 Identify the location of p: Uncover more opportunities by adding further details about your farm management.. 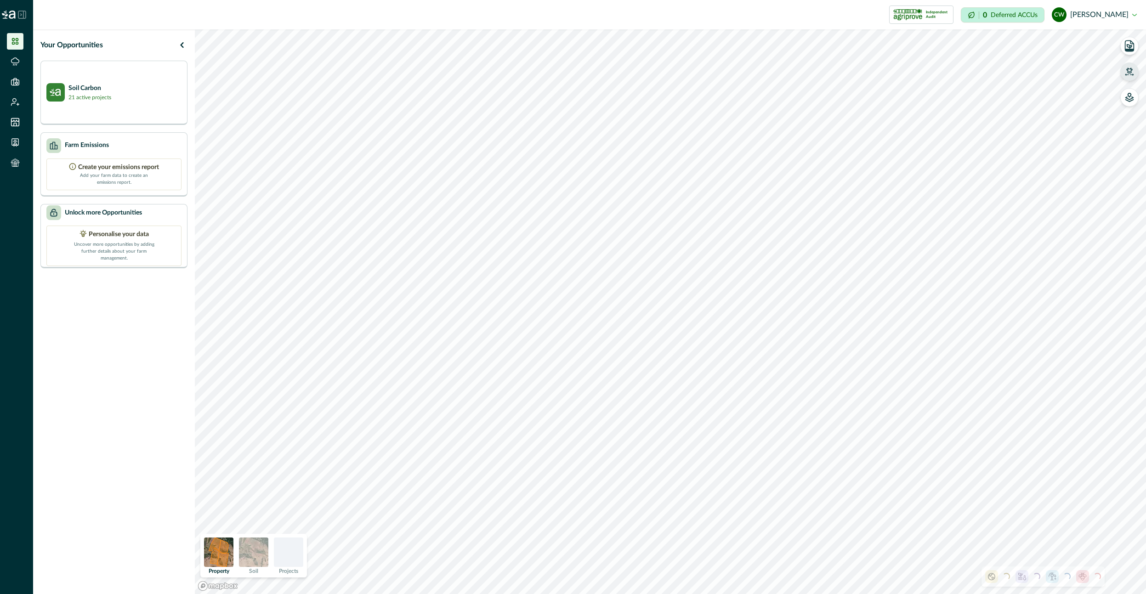
(114, 250).